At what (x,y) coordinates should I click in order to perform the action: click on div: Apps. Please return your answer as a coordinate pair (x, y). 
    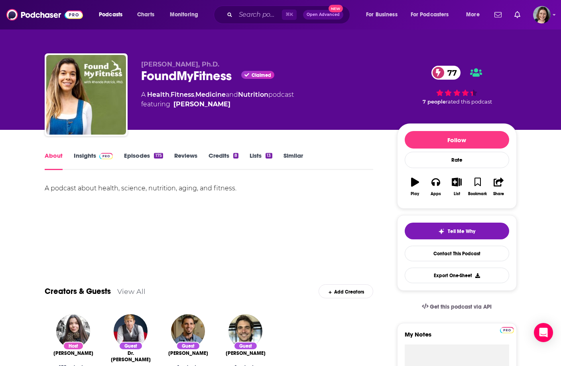
    Looking at the image, I should click on (436, 194).